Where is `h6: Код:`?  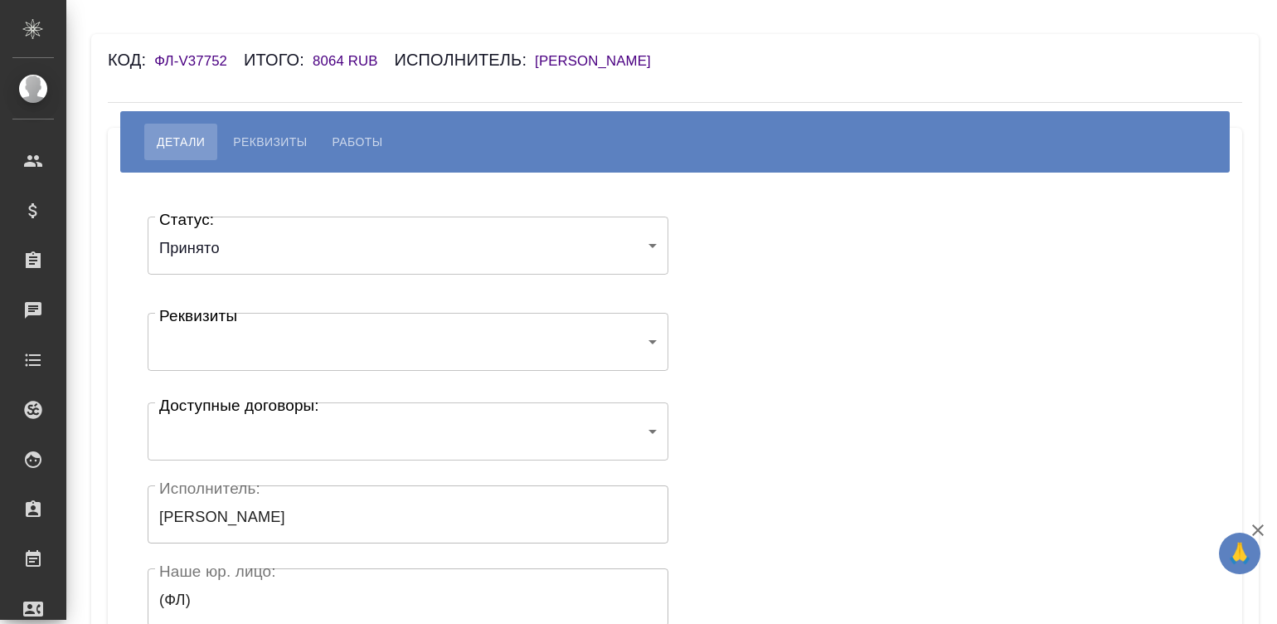 h6: Код: is located at coordinates (131, 60).